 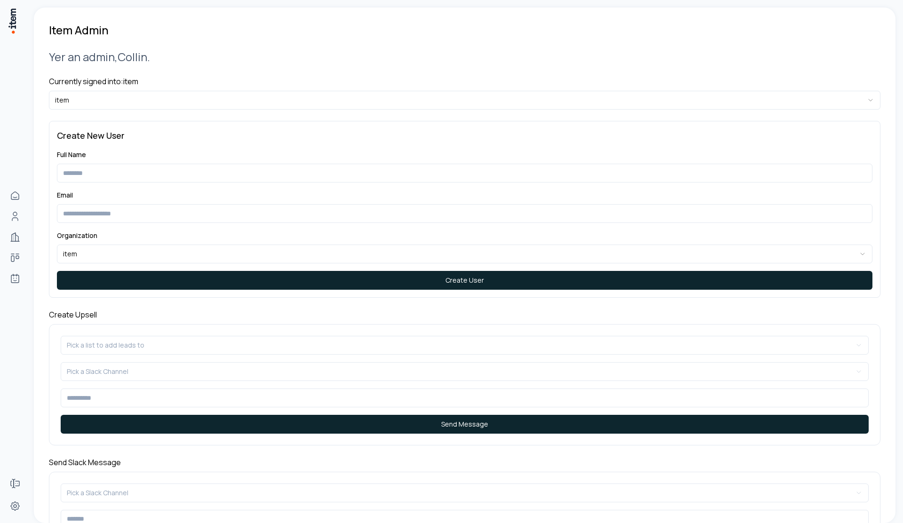 What do you see at coordinates (77, 235) in the screenshot?
I see `label: Organization` at bounding box center [77, 235].